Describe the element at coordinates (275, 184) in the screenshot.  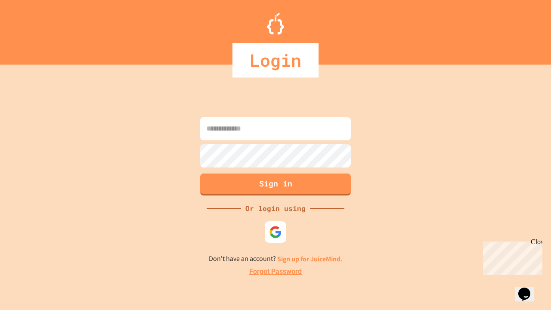
I see `button: Sign in` at that location.